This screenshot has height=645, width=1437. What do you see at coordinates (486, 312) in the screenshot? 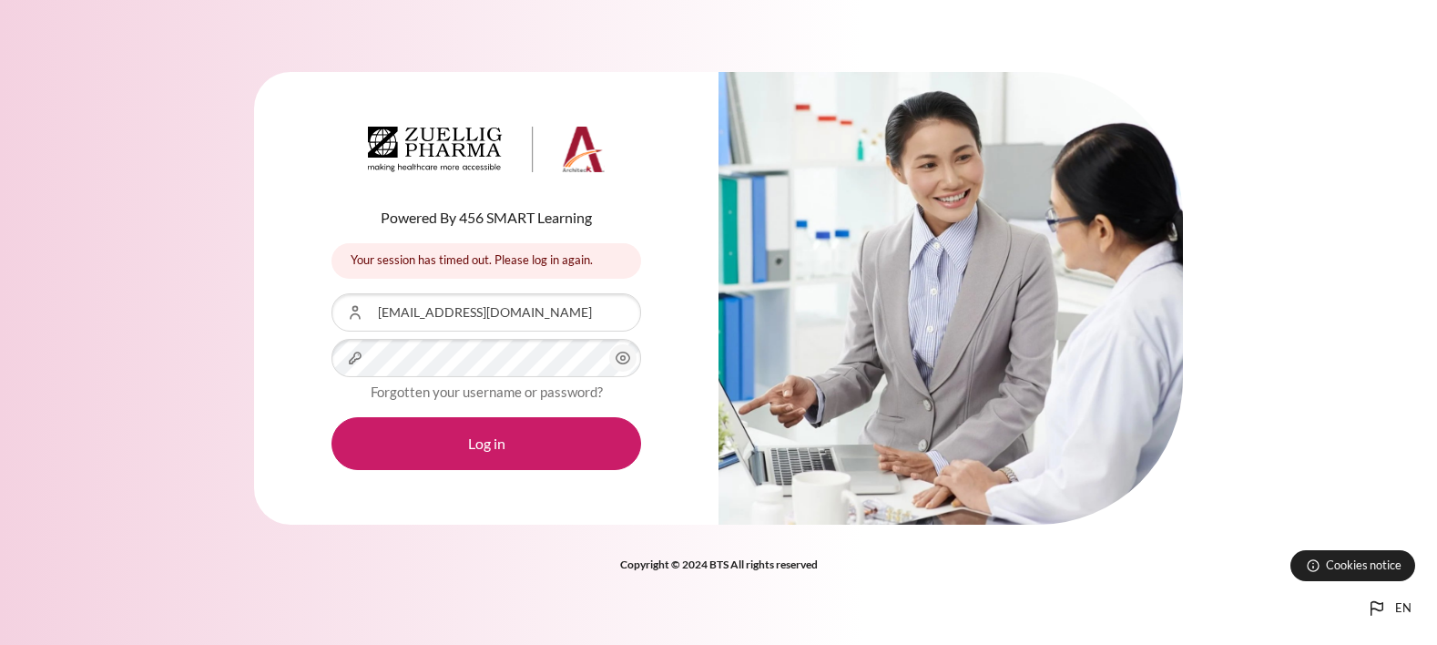
I see `input: Username or Email Address` at bounding box center [486, 312].